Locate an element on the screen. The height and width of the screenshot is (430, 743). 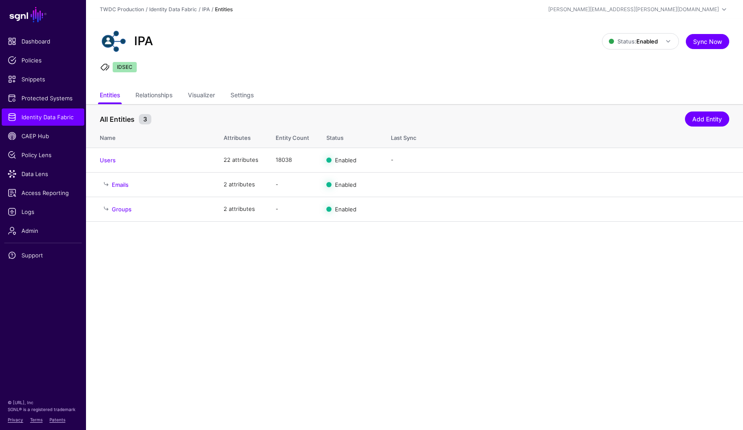
th: Name is located at coordinates (151, 136).